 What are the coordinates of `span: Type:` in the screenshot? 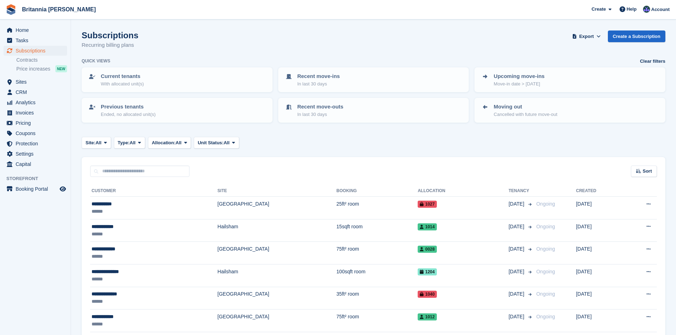 It's located at (124, 143).